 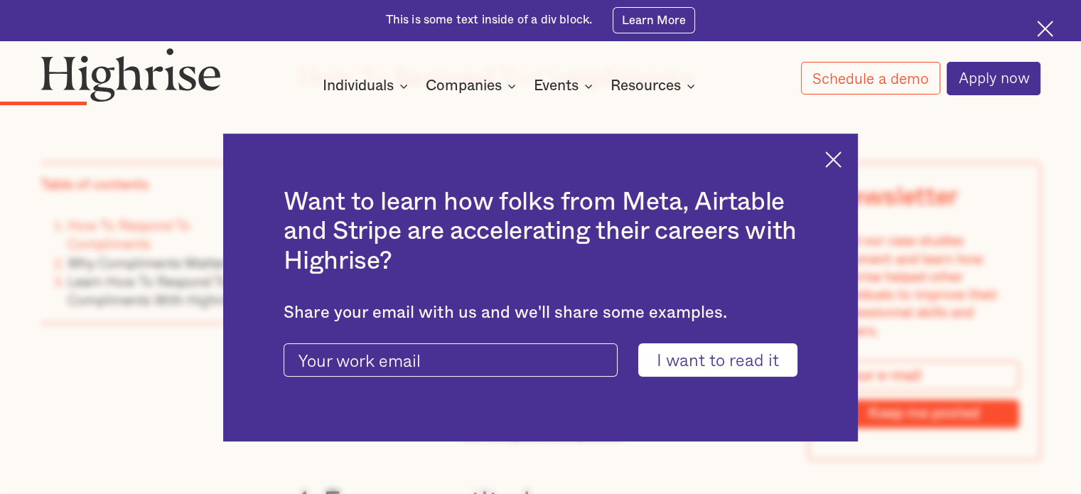 What do you see at coordinates (654, 20) in the screenshot?
I see `a: Learn More` at bounding box center [654, 20].